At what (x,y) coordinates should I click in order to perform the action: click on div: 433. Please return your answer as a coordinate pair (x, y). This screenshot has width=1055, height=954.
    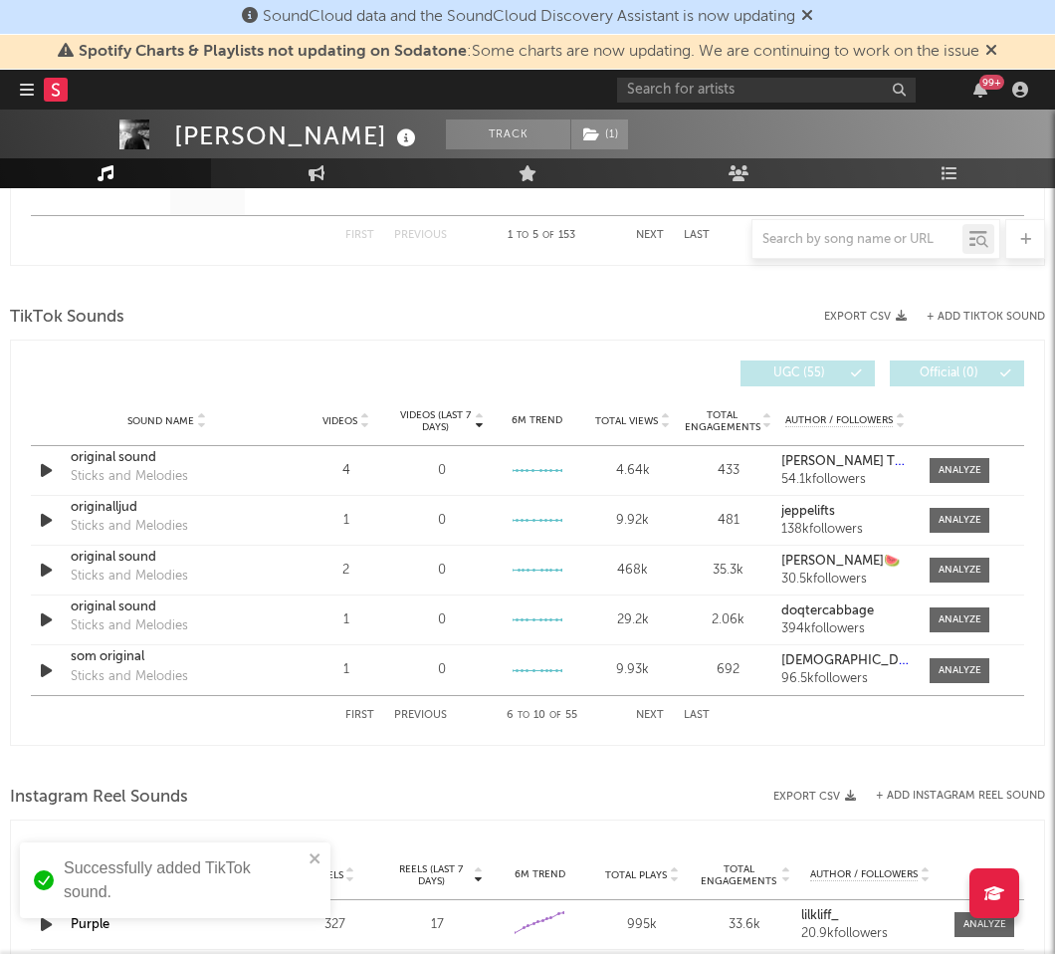
    Looking at the image, I should click on (729, 471).